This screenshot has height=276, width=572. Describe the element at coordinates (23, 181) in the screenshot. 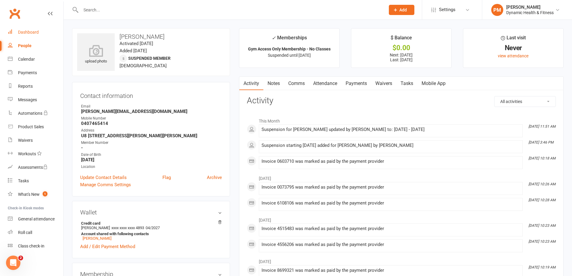

I see `div: Tasks` at that location.